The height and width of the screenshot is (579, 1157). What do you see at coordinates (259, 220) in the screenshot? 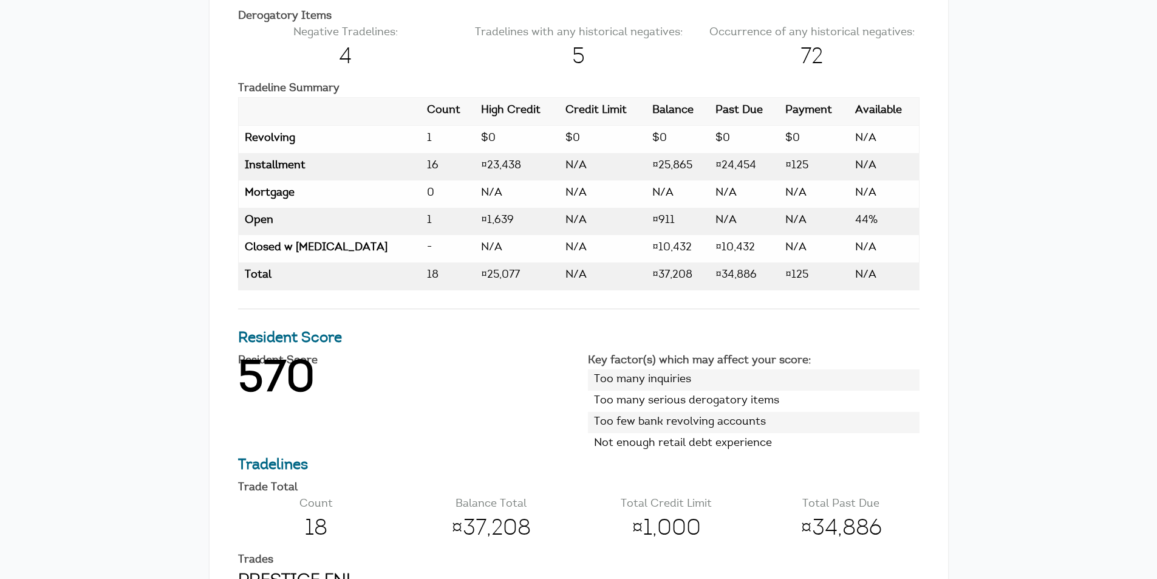
I see `span: Open` at bounding box center [259, 220].